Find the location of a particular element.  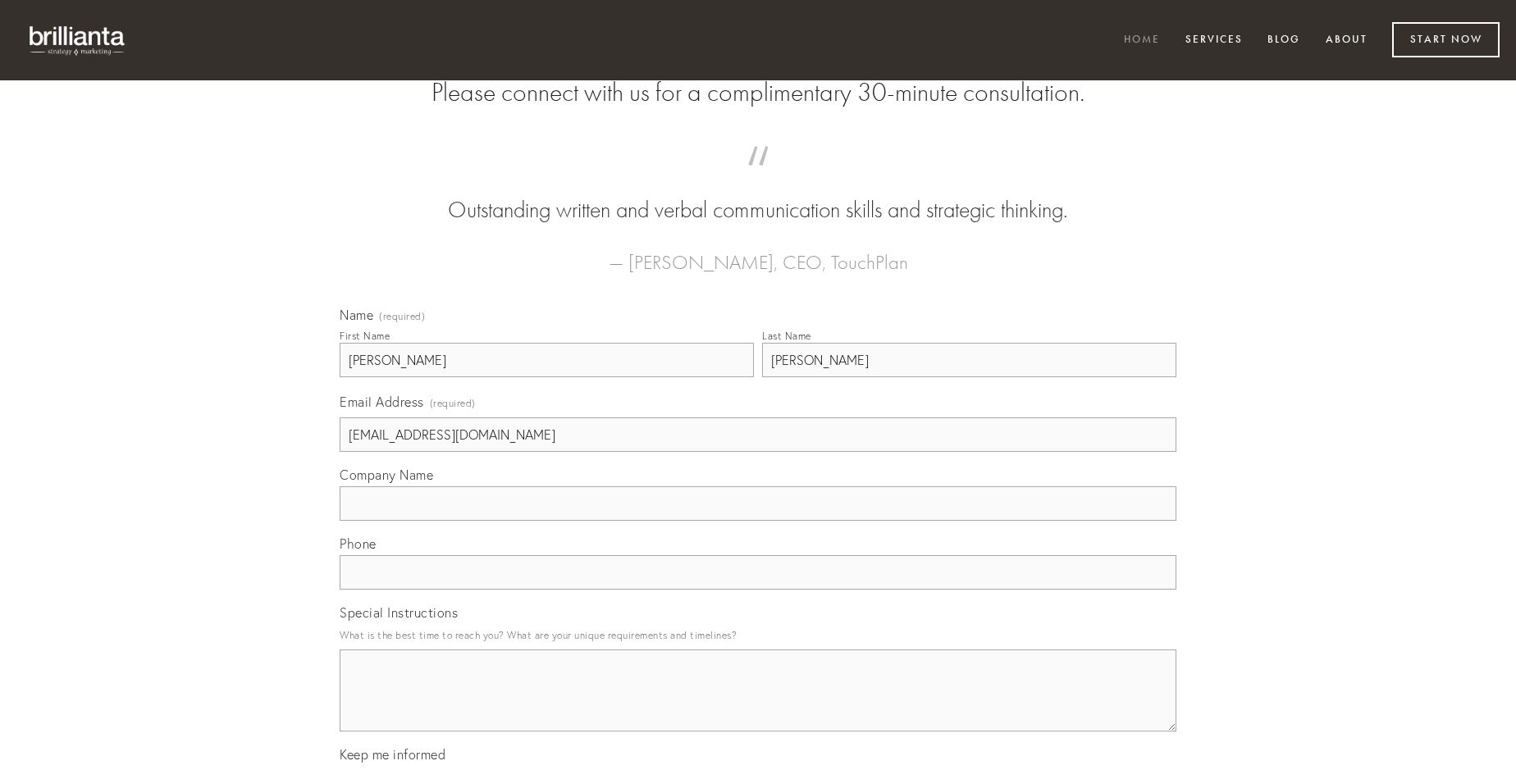

div: First Name is located at coordinates (364, 335).